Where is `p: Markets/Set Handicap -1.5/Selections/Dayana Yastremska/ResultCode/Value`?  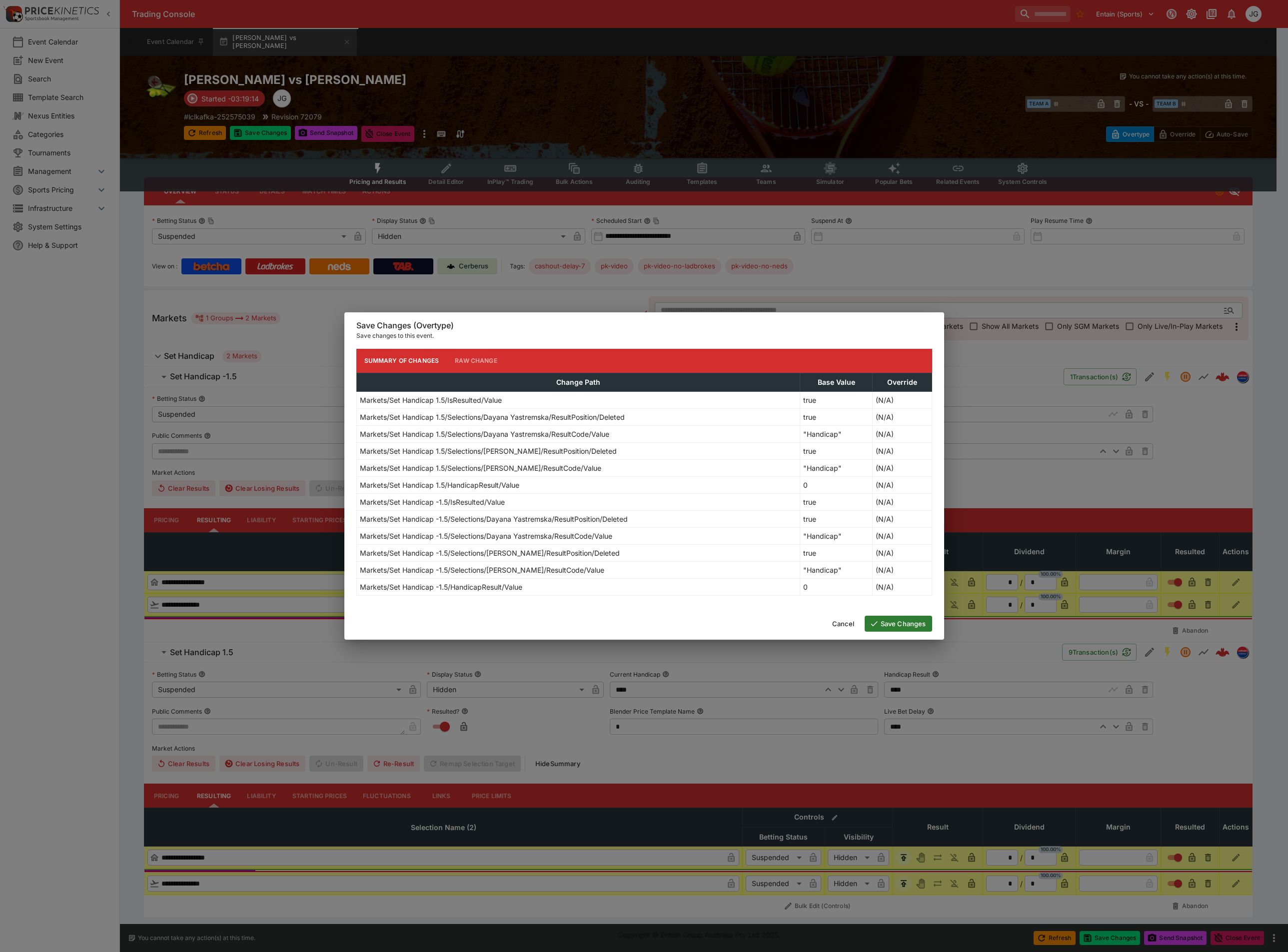 p: Markets/Set Handicap -1.5/Selections/Dayana Yastremska/ResultCode/Value is located at coordinates (486, 536).